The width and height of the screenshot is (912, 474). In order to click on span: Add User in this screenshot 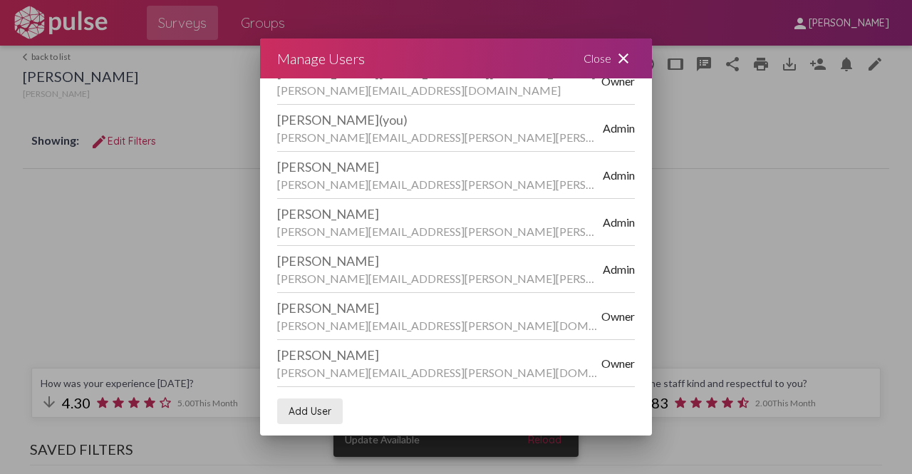, I will do `click(310, 411)`.